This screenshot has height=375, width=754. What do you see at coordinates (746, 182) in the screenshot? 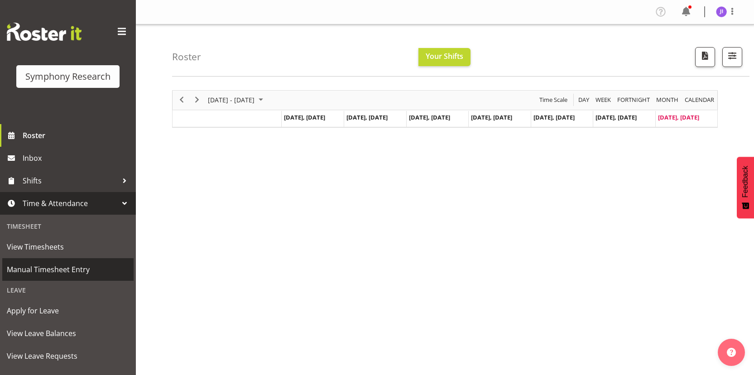
I see `span: Feedback` at bounding box center [746, 182].